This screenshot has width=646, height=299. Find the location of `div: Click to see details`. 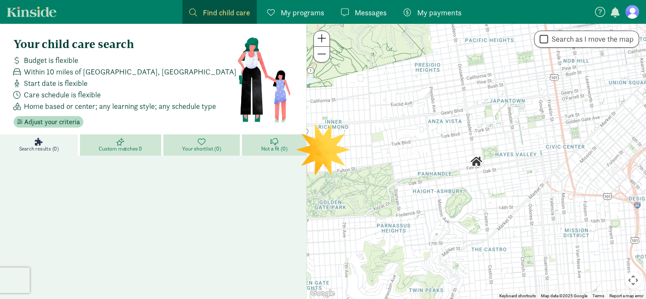

div: Click to see details is located at coordinates (476, 162).